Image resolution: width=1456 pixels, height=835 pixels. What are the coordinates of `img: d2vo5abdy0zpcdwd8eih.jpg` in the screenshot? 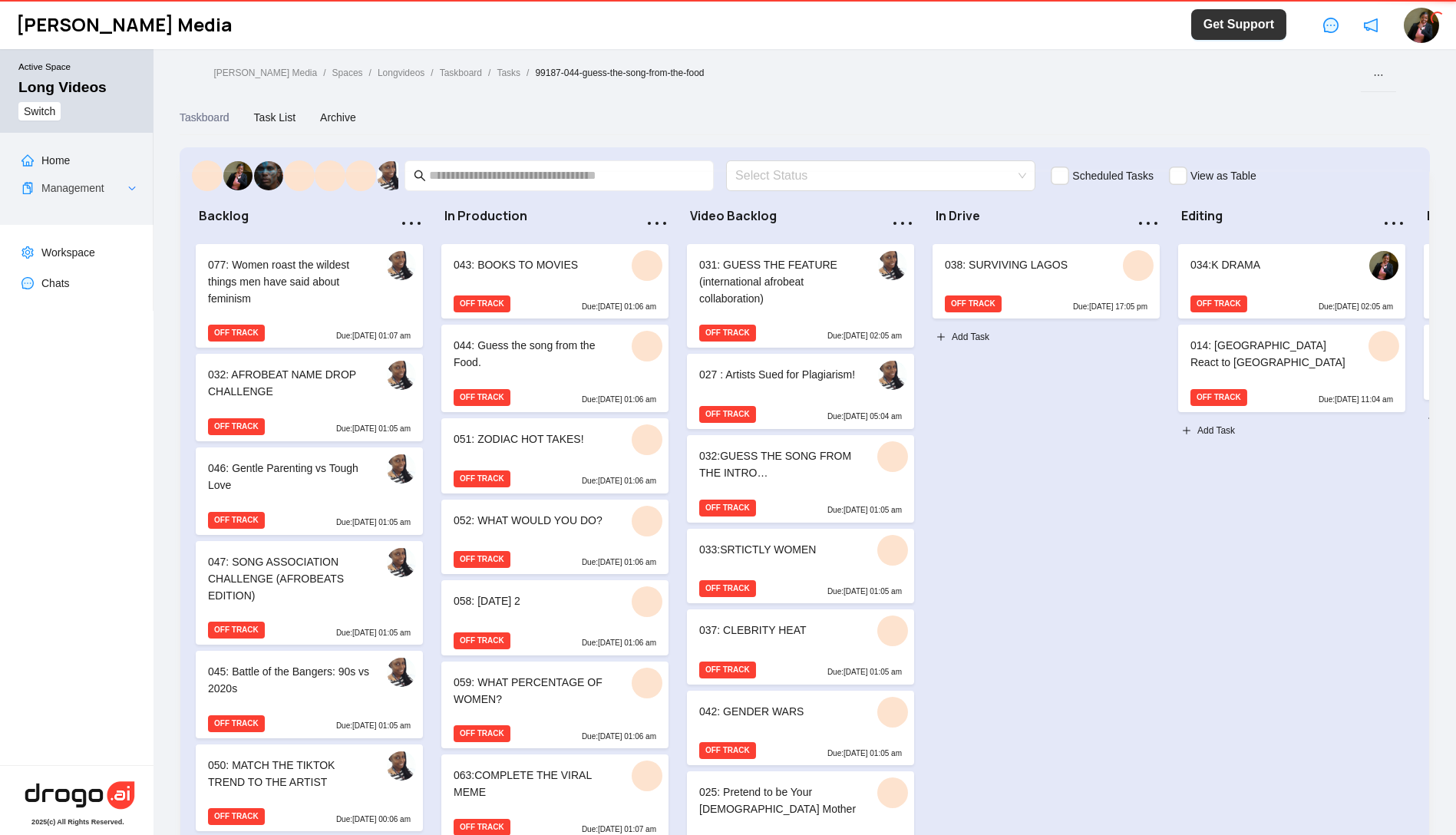 It's located at (237, 176).